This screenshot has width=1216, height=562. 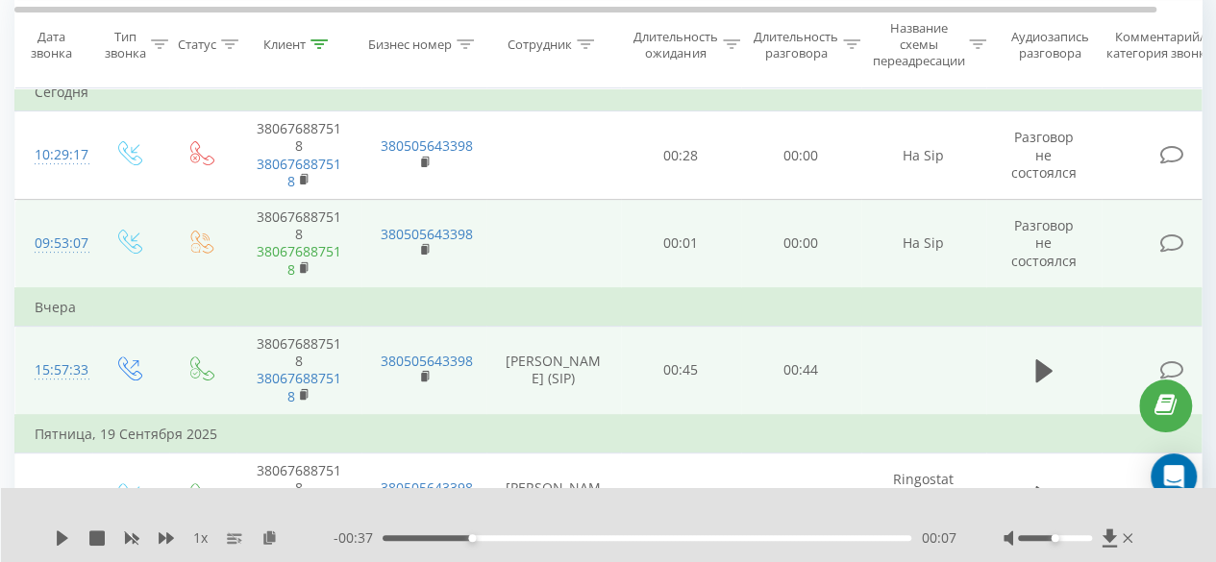 I want to click on td: 00:45, so click(x=681, y=370).